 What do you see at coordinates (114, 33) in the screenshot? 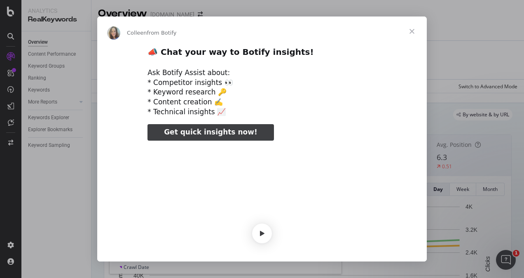
I see `img: Profile image for Colleen` at bounding box center [114, 33].